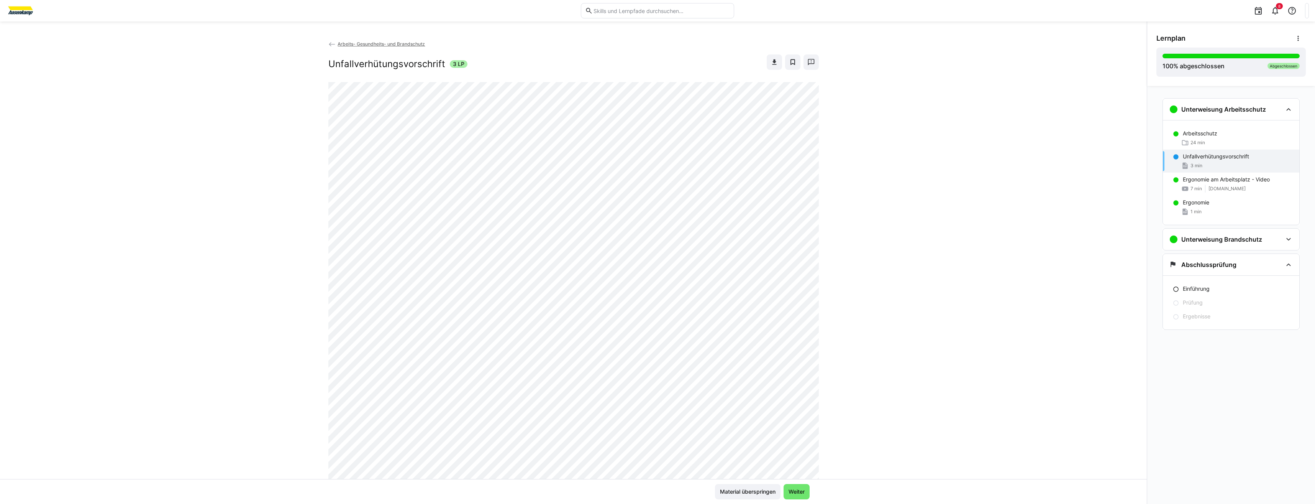 The height and width of the screenshot is (504, 1315). I want to click on span: 3 min, so click(1197, 166).